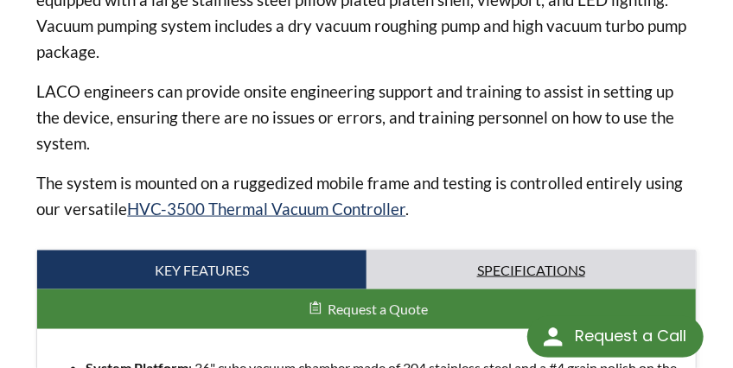 Image resolution: width=733 pixels, height=368 pixels. What do you see at coordinates (366, 309) in the screenshot?
I see `button: Request a Quote` at bounding box center [366, 309].